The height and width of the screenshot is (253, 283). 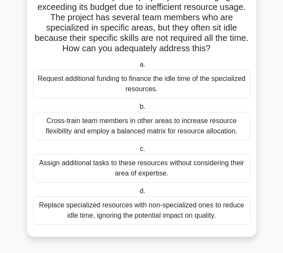 What do you see at coordinates (142, 84) in the screenshot?
I see `div: Request additional funding to finance the idle time of the specialized resources.` at bounding box center [142, 84].